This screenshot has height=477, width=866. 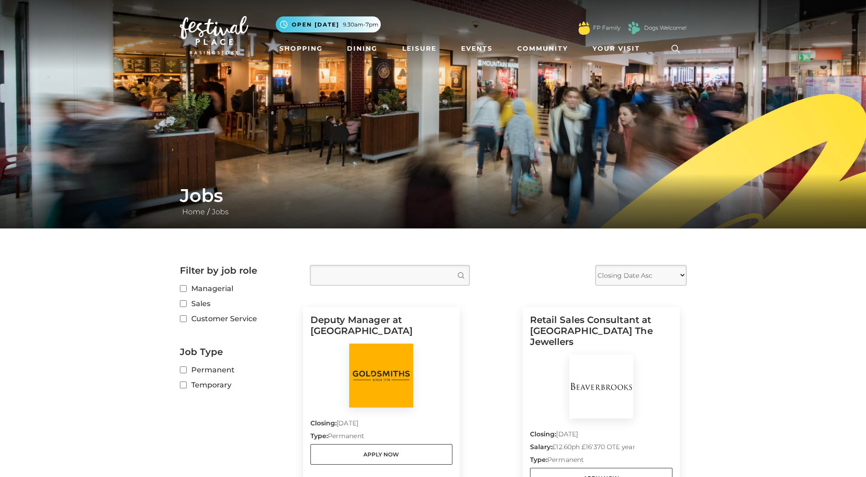 I want to click on a: Jobs, so click(x=220, y=211).